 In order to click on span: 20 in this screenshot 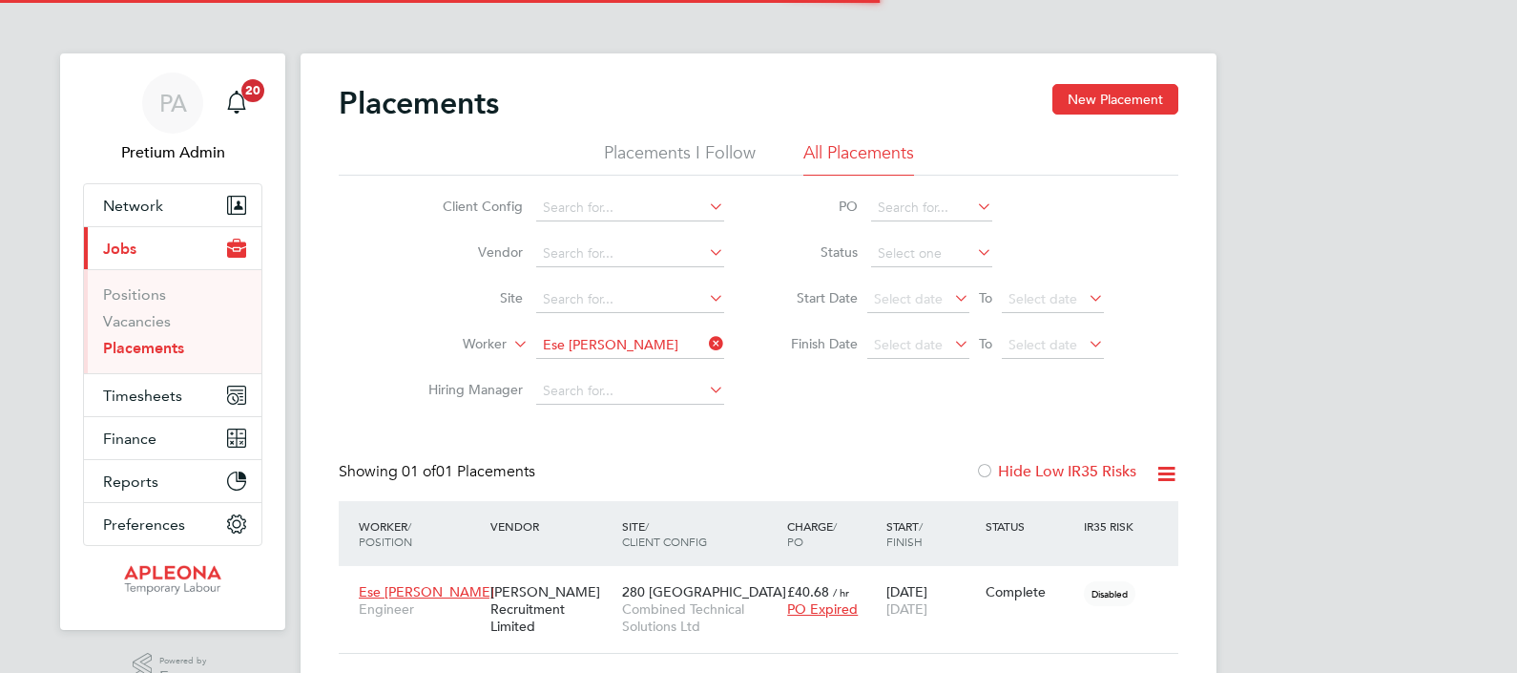, I will do `click(253, 91)`.